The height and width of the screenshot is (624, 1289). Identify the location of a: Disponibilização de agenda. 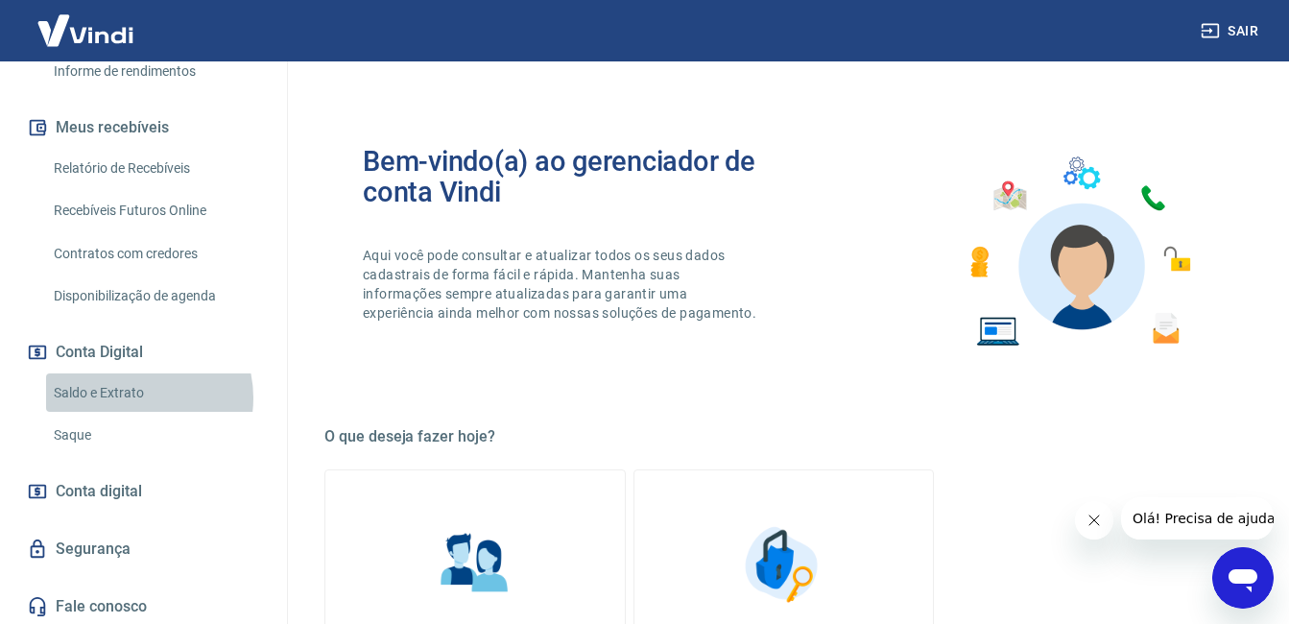
(155, 296).